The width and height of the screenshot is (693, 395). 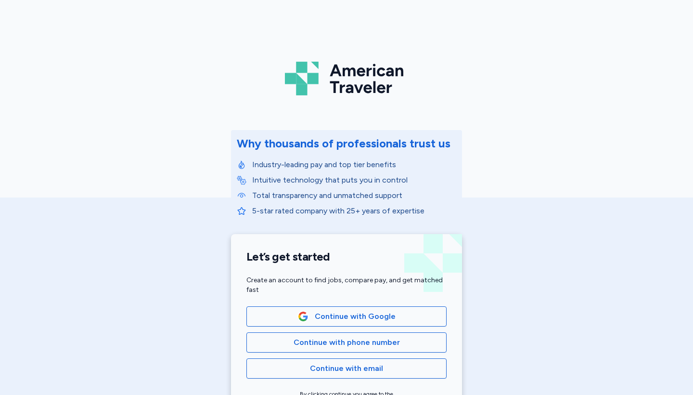 I want to click on img: Google Logo, so click(x=303, y=316).